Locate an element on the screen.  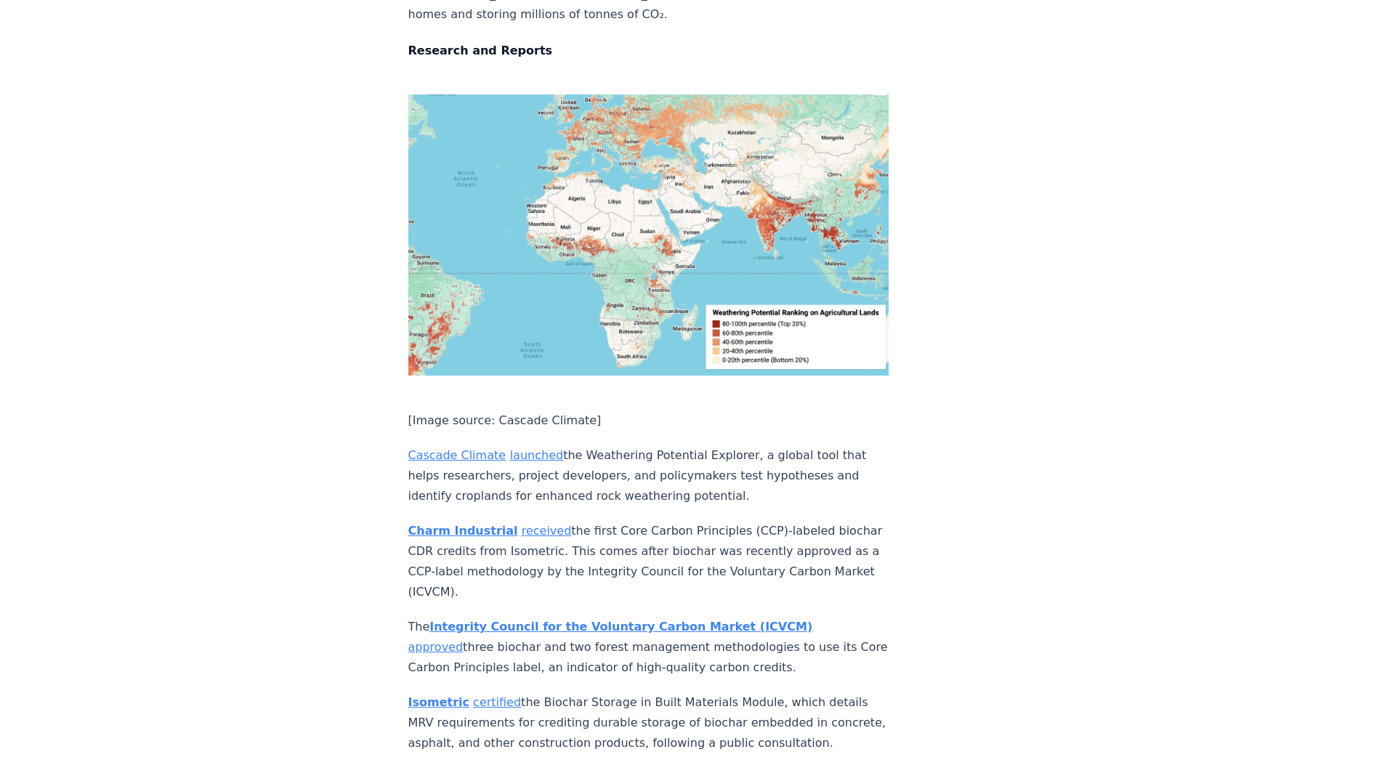
p: the first Core Carbon Principles (CCP)-labeled biochar CDR credits from Isometric. This comes aft... is located at coordinates (649, 562).